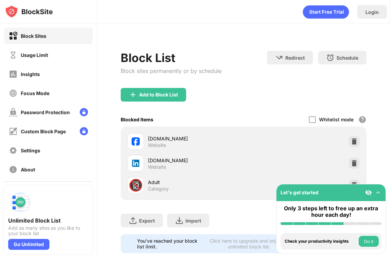 The image size is (390, 258). I want to click on div: Block List, so click(171, 58).